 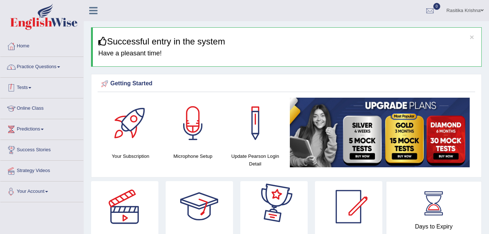 What do you see at coordinates (437, 6) in the screenshot?
I see `span: 0` at bounding box center [437, 6].